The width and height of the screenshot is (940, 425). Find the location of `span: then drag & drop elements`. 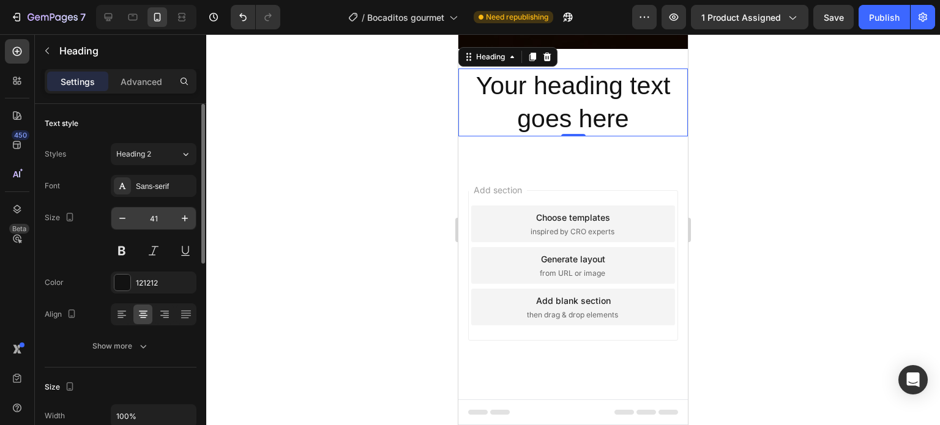

span: then drag & drop elements is located at coordinates (114, 281).